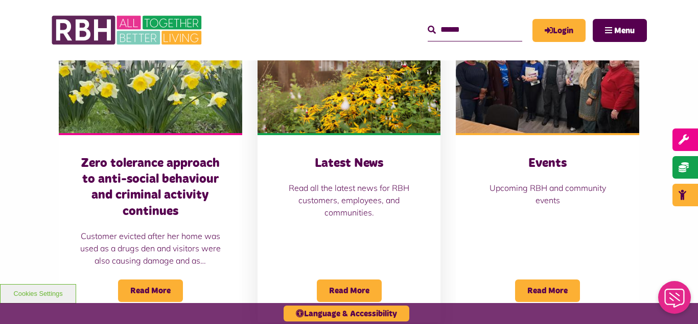 This screenshot has width=698, height=324. I want to click on p: Customer evicted after her home was used as a drugs den and visitors were also causing damage and..., so click(150, 248).